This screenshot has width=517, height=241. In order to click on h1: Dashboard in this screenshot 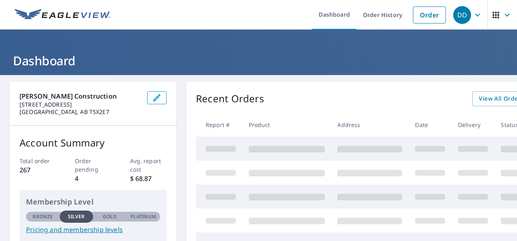, I will do `click(258, 61)`.